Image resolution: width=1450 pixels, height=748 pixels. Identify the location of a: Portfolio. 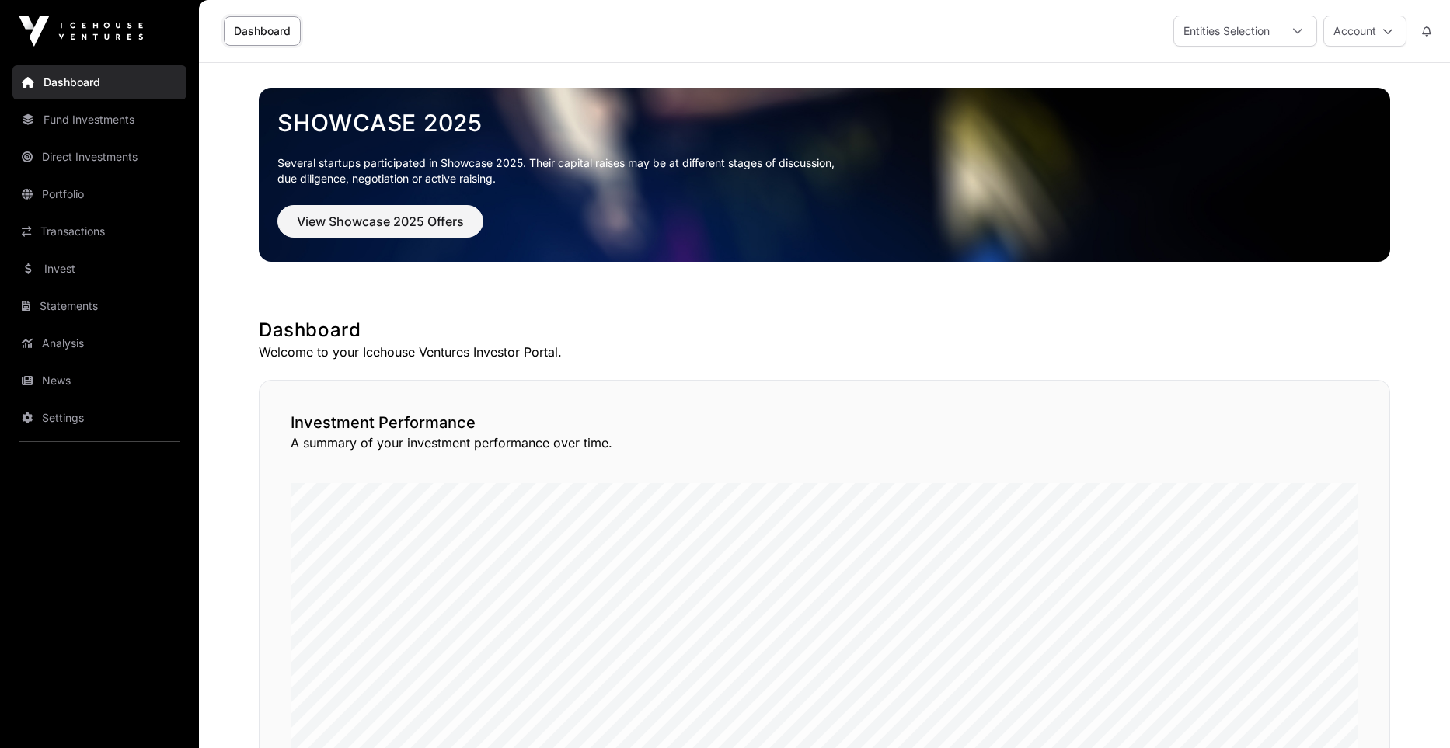
(99, 194).